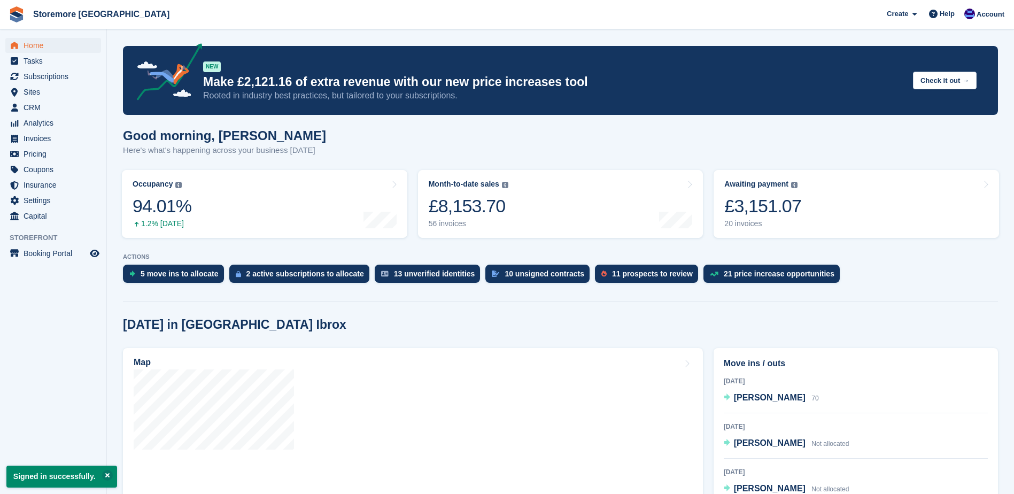 The width and height of the screenshot is (1014, 494). Describe the element at coordinates (991, 14) in the screenshot. I see `span: Account` at that location.